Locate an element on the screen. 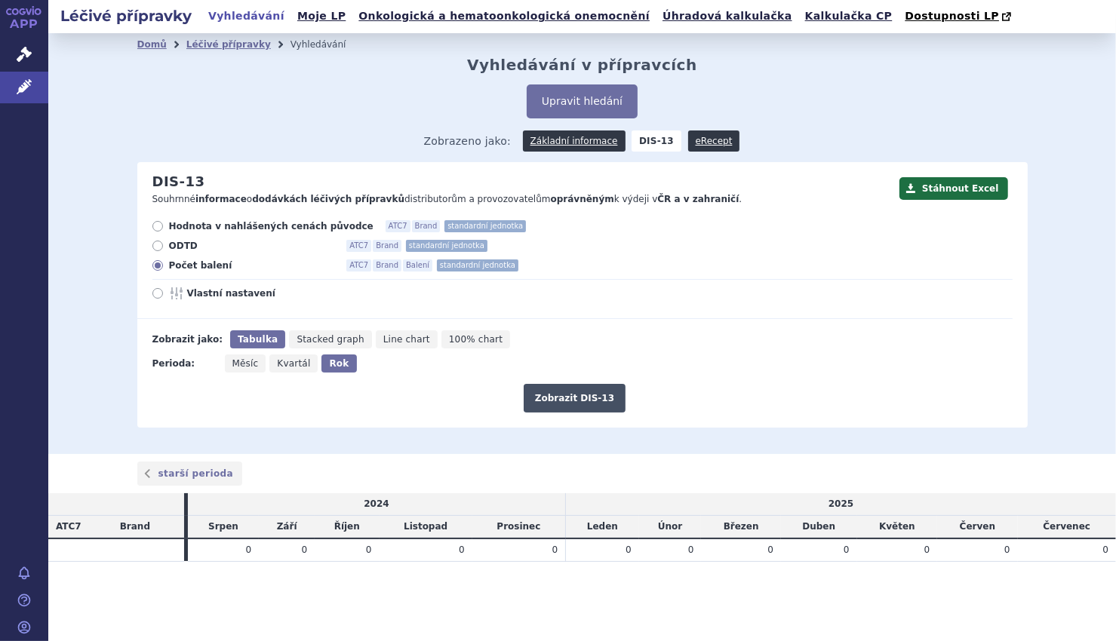 The height and width of the screenshot is (641, 1116). span: Počet balení is located at coordinates (252, 266).